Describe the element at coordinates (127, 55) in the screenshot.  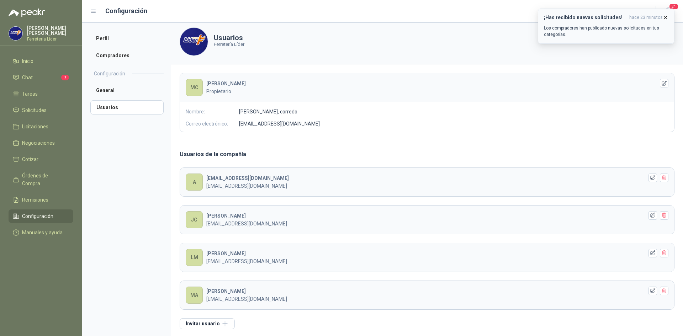
I see `a: Compradores` at that location.